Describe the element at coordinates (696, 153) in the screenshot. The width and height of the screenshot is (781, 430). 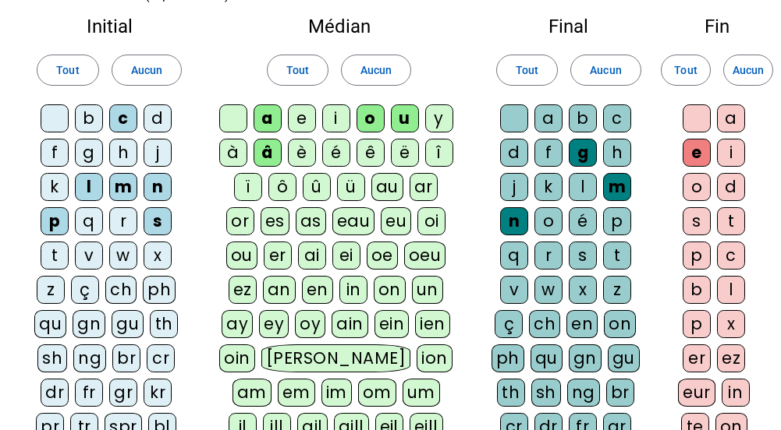
I see `div: e` at that location.